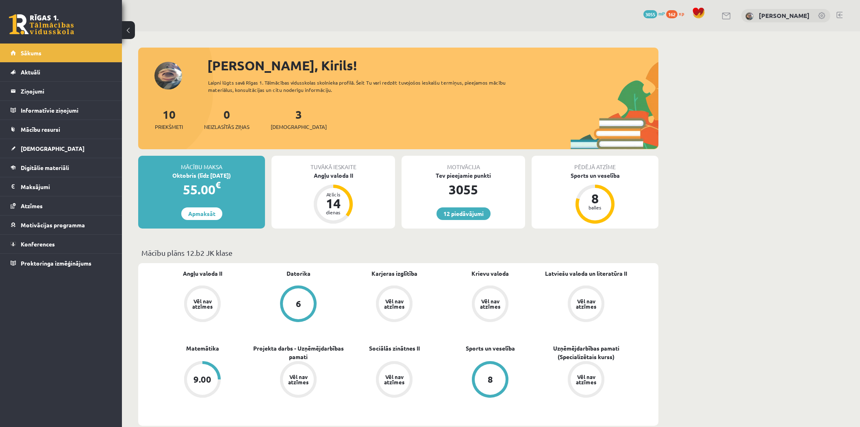 The image size is (860, 427). I want to click on a: Mācību resursi, so click(61, 129).